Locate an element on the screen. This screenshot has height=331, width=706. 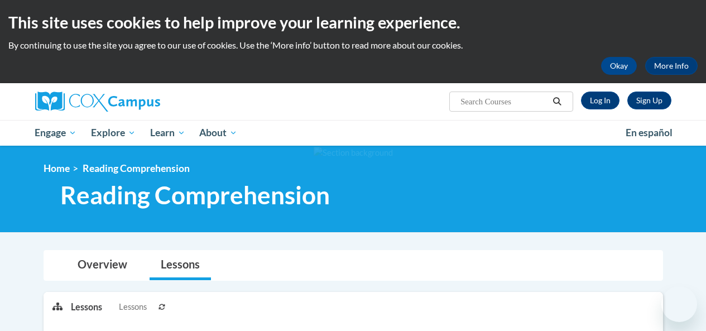
a: Cox Campus is located at coordinates (136, 102).